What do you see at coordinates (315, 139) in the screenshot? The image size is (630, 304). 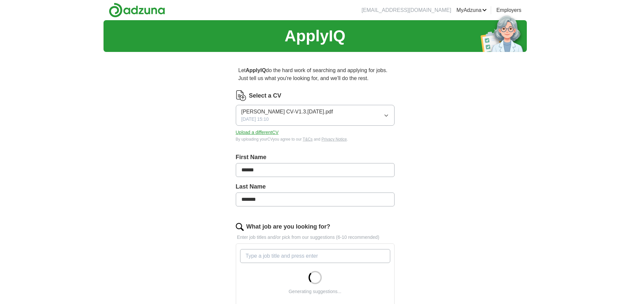 I see `div: By uploading your CV you agree to our and .` at bounding box center [315, 139].